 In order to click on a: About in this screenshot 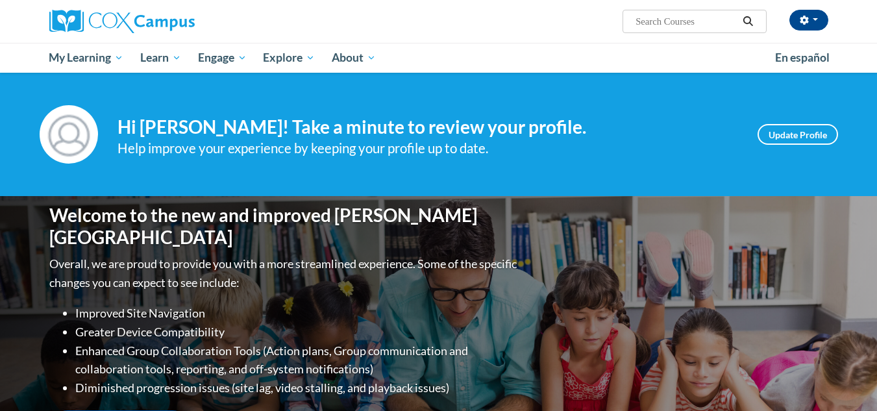, I will do `click(354, 58)`.